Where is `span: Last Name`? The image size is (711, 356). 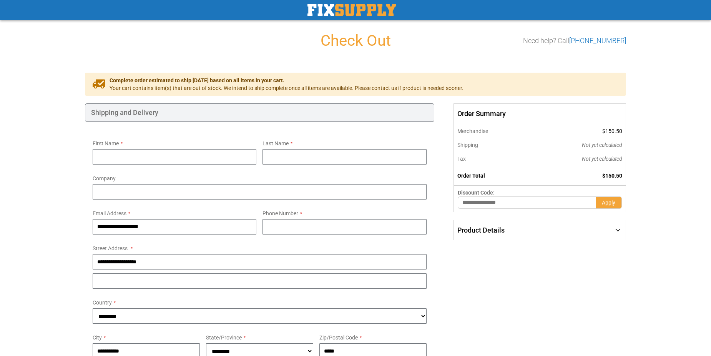
span: Last Name is located at coordinates (275, 143).